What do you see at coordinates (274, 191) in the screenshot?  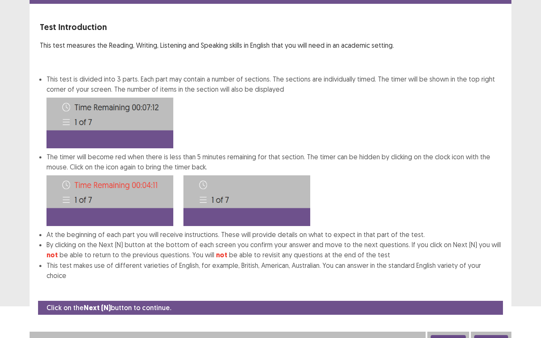 I see `li: The timer will become red when there is less than 5 minutes remaining for that section. The timer...` at bounding box center [274, 191].